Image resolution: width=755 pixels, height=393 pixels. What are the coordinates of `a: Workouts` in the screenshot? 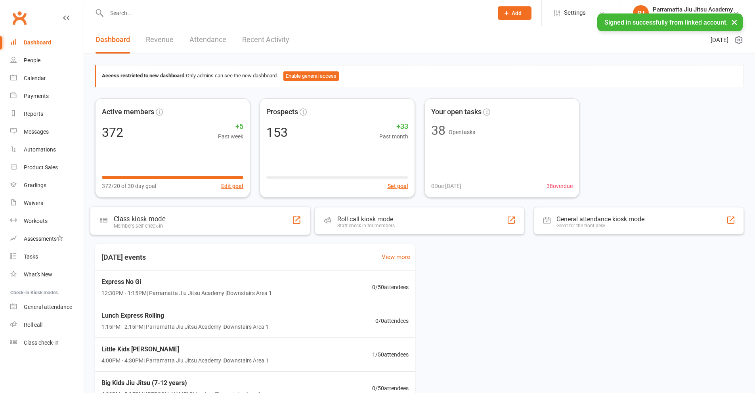 It's located at (47, 221).